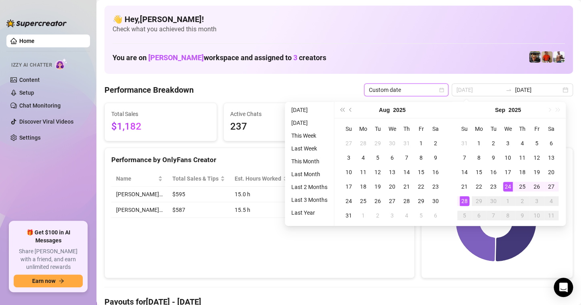 Image resolution: width=581 pixels, height=305 pixels. I want to click on td: 2025-09-03, so click(392, 216).